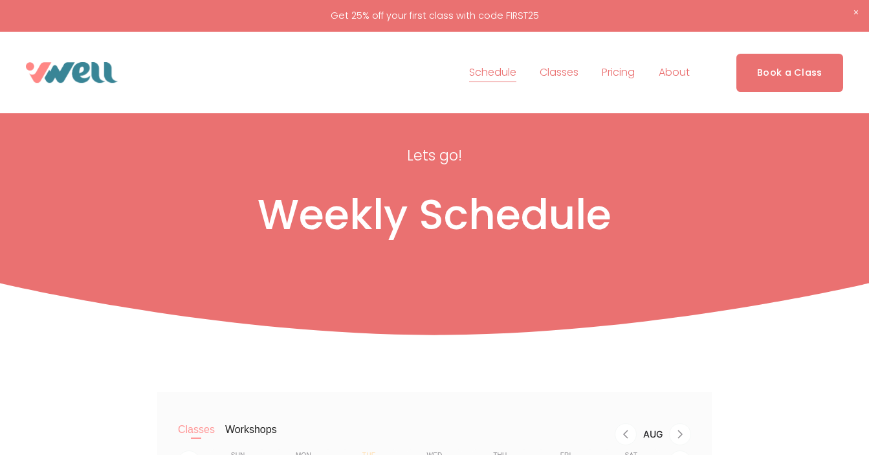 This screenshot has height=455, width=869. What do you see at coordinates (435, 155) in the screenshot?
I see `p: Lets go!` at bounding box center [435, 155].